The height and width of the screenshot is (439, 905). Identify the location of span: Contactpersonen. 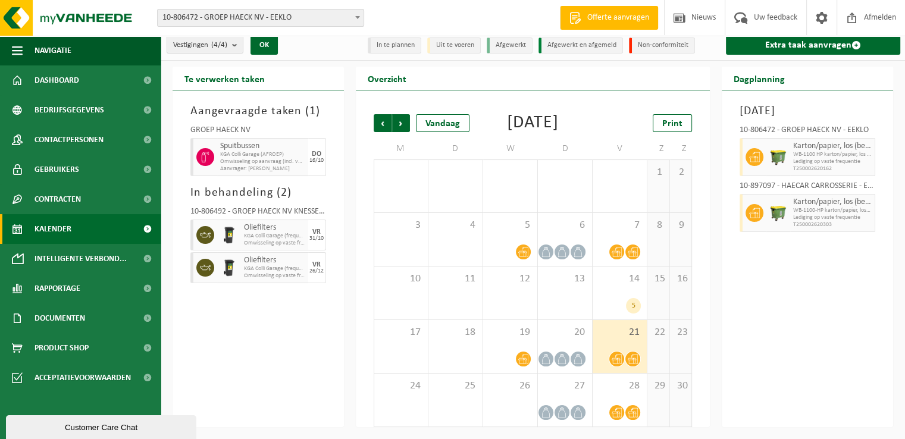
(69, 140).